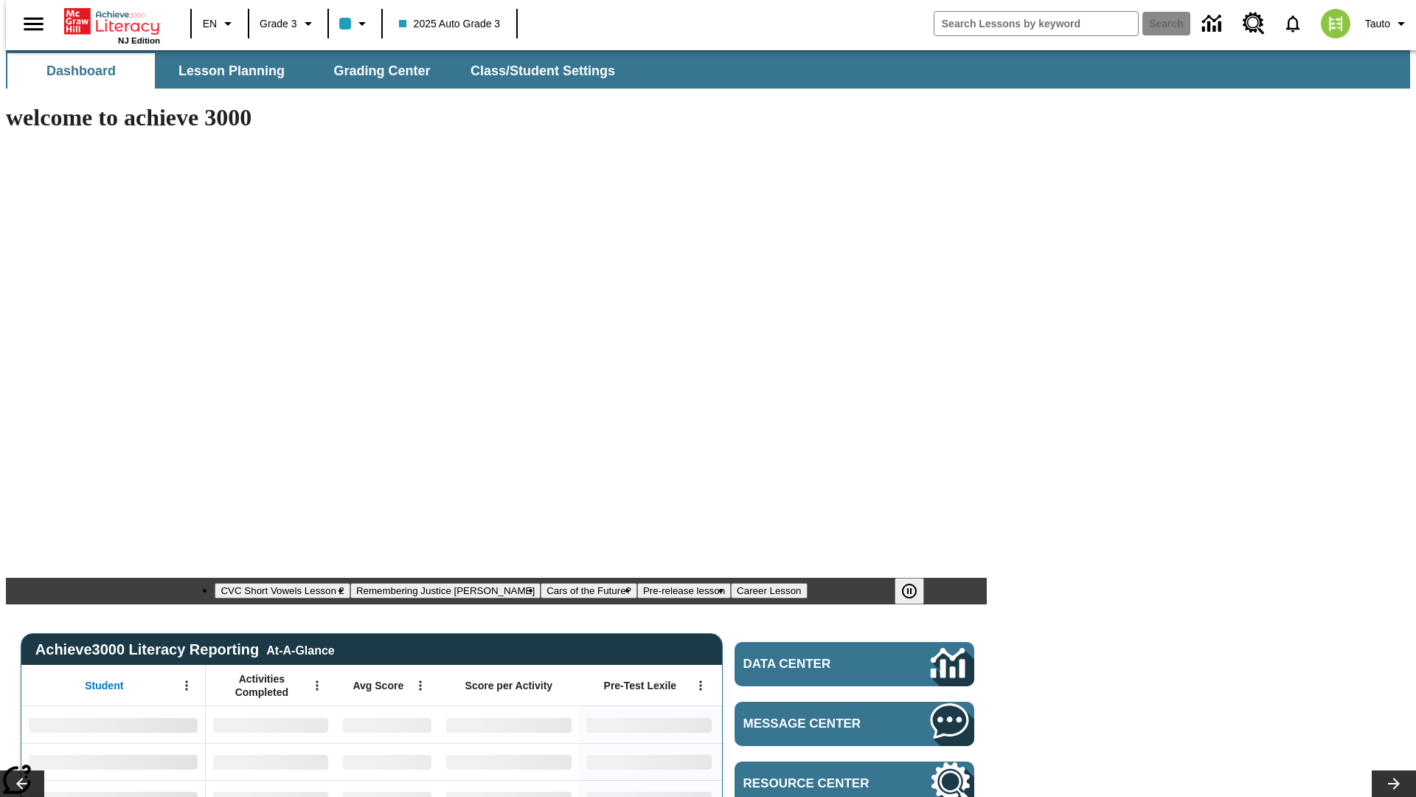 The height and width of the screenshot is (797, 1416). I want to click on h1: welcome to achieve 3000, so click(496, 117).